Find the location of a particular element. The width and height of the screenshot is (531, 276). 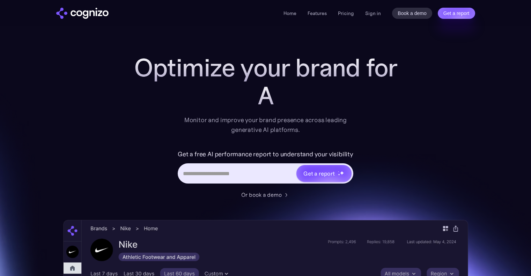

a: home is located at coordinates (82, 13).